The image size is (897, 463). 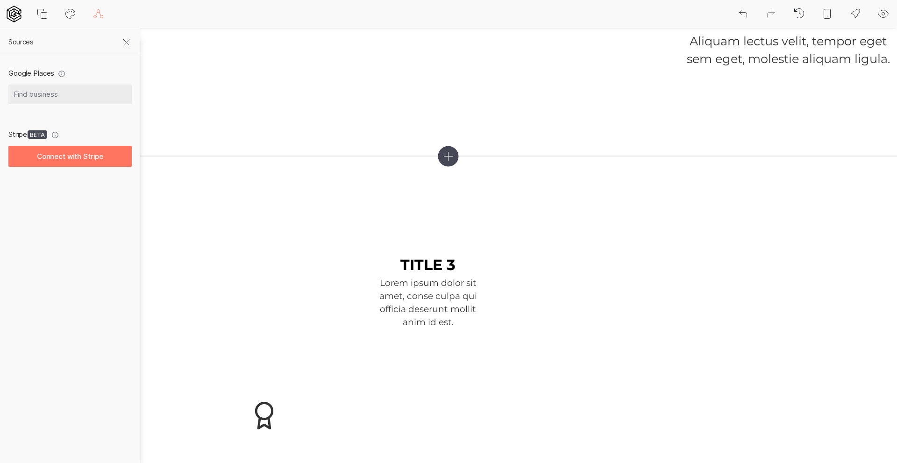 What do you see at coordinates (70, 156) in the screenshot?
I see `a: Connect with Stripe` at bounding box center [70, 156].